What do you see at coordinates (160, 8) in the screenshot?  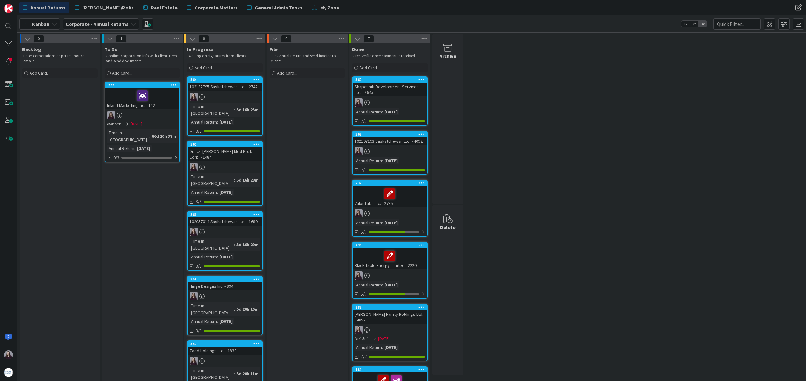 I see `a: Real Estate` at bounding box center [160, 8].